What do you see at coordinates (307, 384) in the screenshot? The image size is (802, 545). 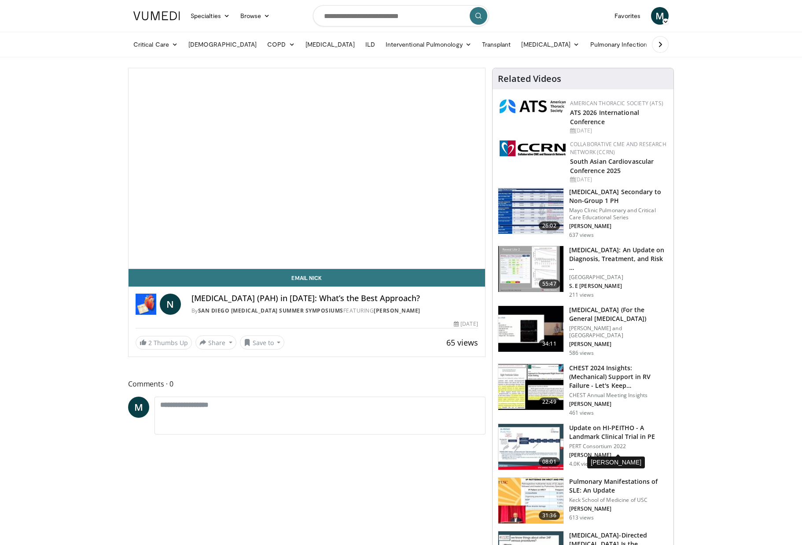 I see `span: Comments 0` at bounding box center [307, 384].